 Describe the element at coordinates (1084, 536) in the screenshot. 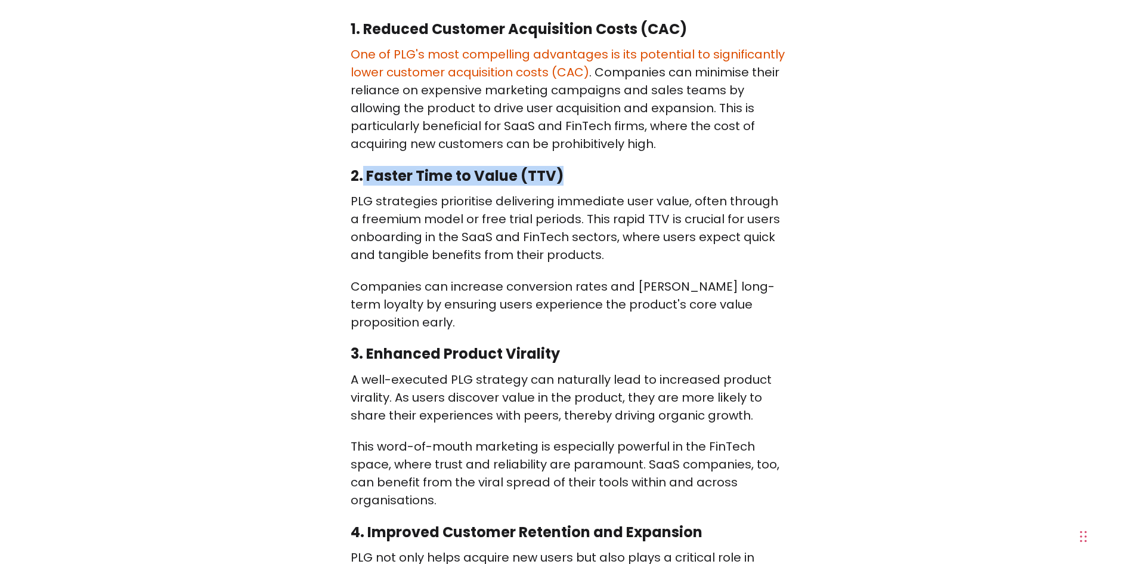

I see `div: Arrastar` at that location.